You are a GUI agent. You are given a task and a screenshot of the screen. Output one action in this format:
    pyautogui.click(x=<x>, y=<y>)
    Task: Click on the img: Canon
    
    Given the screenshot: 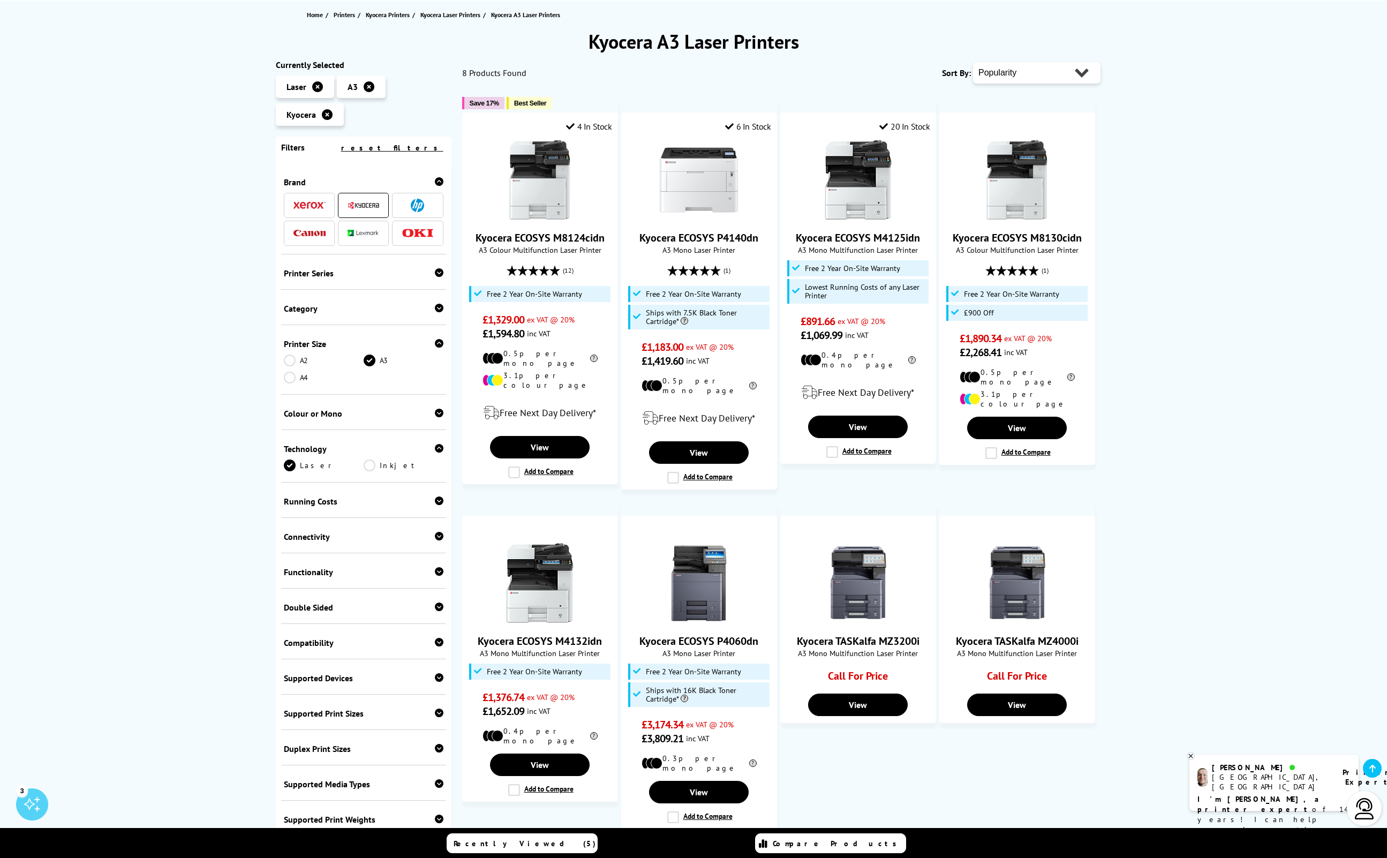 What is the action you would take?
    pyautogui.click(x=310, y=233)
    